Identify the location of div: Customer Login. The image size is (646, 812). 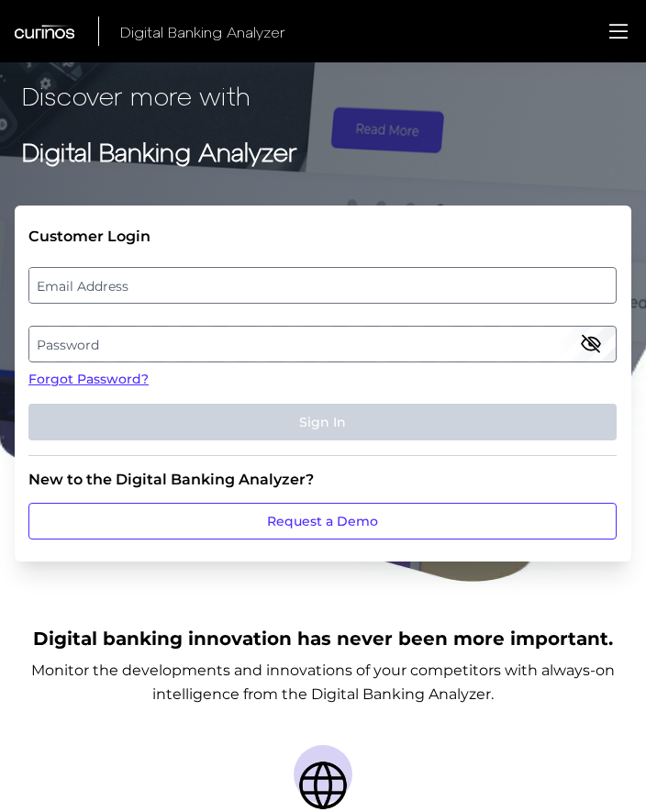
(322, 236).